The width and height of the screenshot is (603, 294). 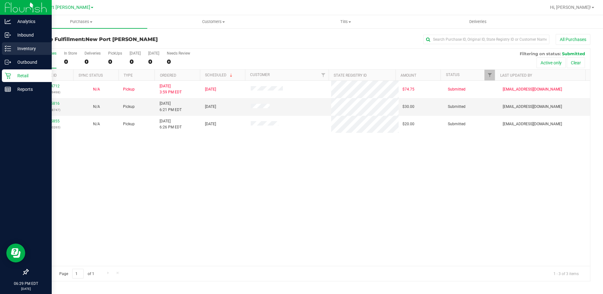 What do you see at coordinates (345, 22) in the screenshot?
I see `span: Tills` at bounding box center [345, 22].